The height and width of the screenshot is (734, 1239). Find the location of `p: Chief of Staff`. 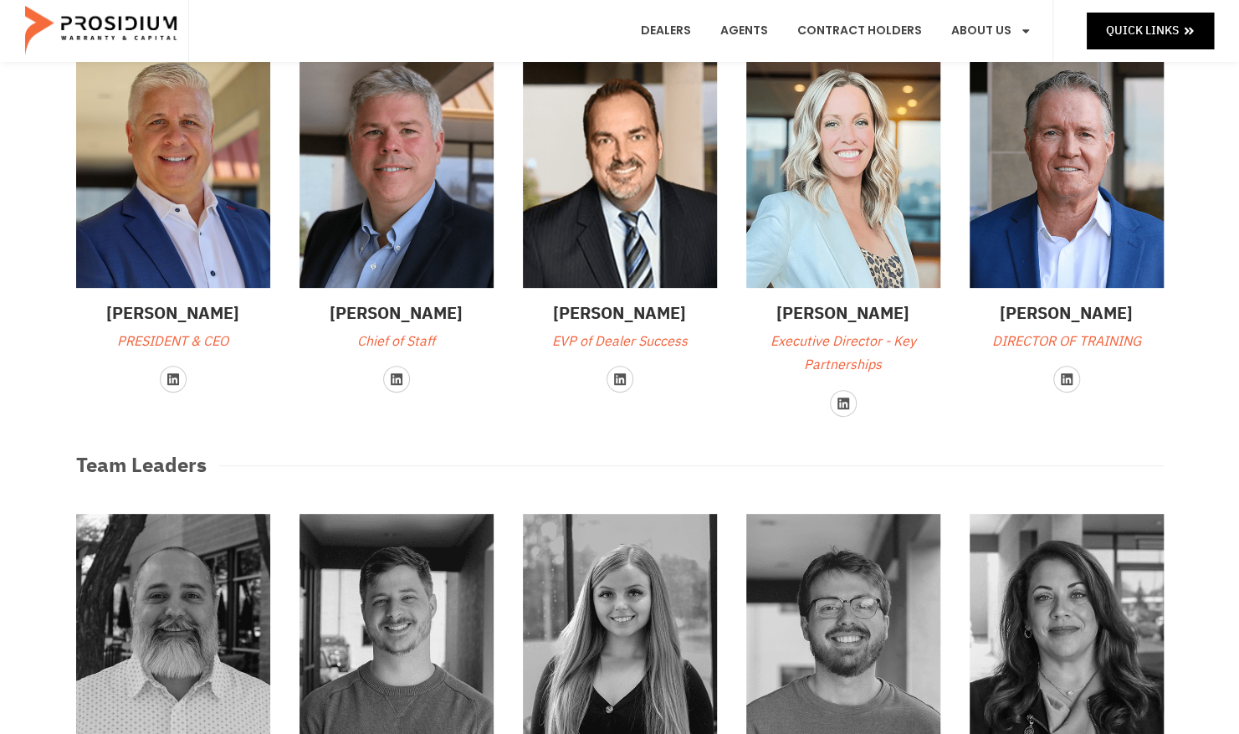

p: Chief of Staff is located at coordinates (397, 341).